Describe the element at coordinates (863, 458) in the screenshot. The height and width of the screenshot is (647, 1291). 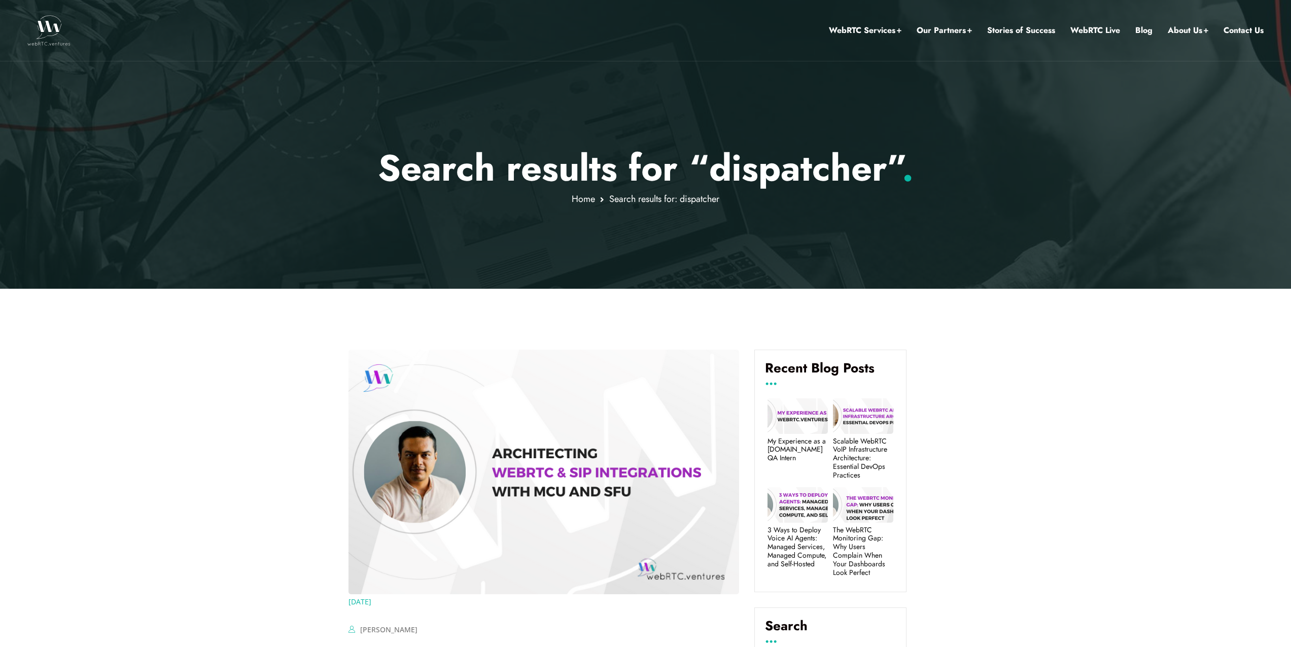
I see `a: Scalable WebRTC VoIP Infrastructure Architecture: Essential DevOps Practices` at that location.